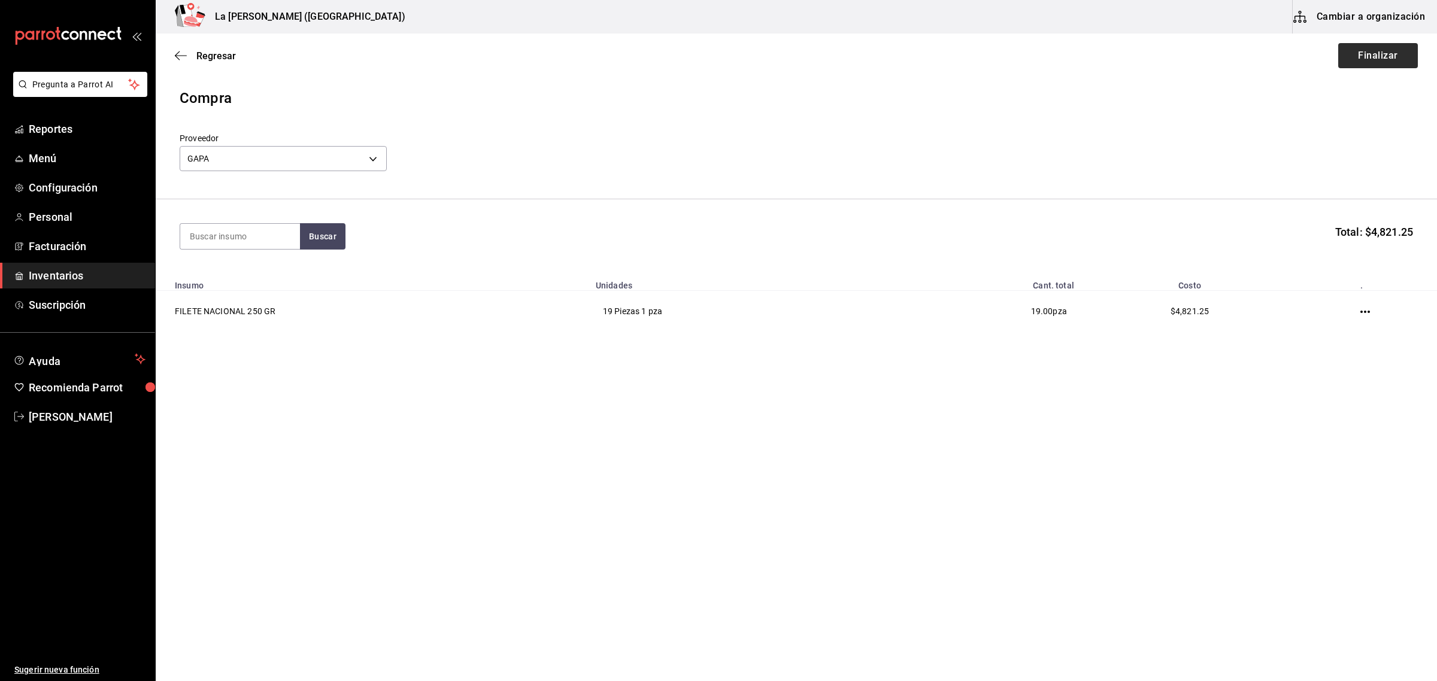  I want to click on span: Personal, so click(87, 217).